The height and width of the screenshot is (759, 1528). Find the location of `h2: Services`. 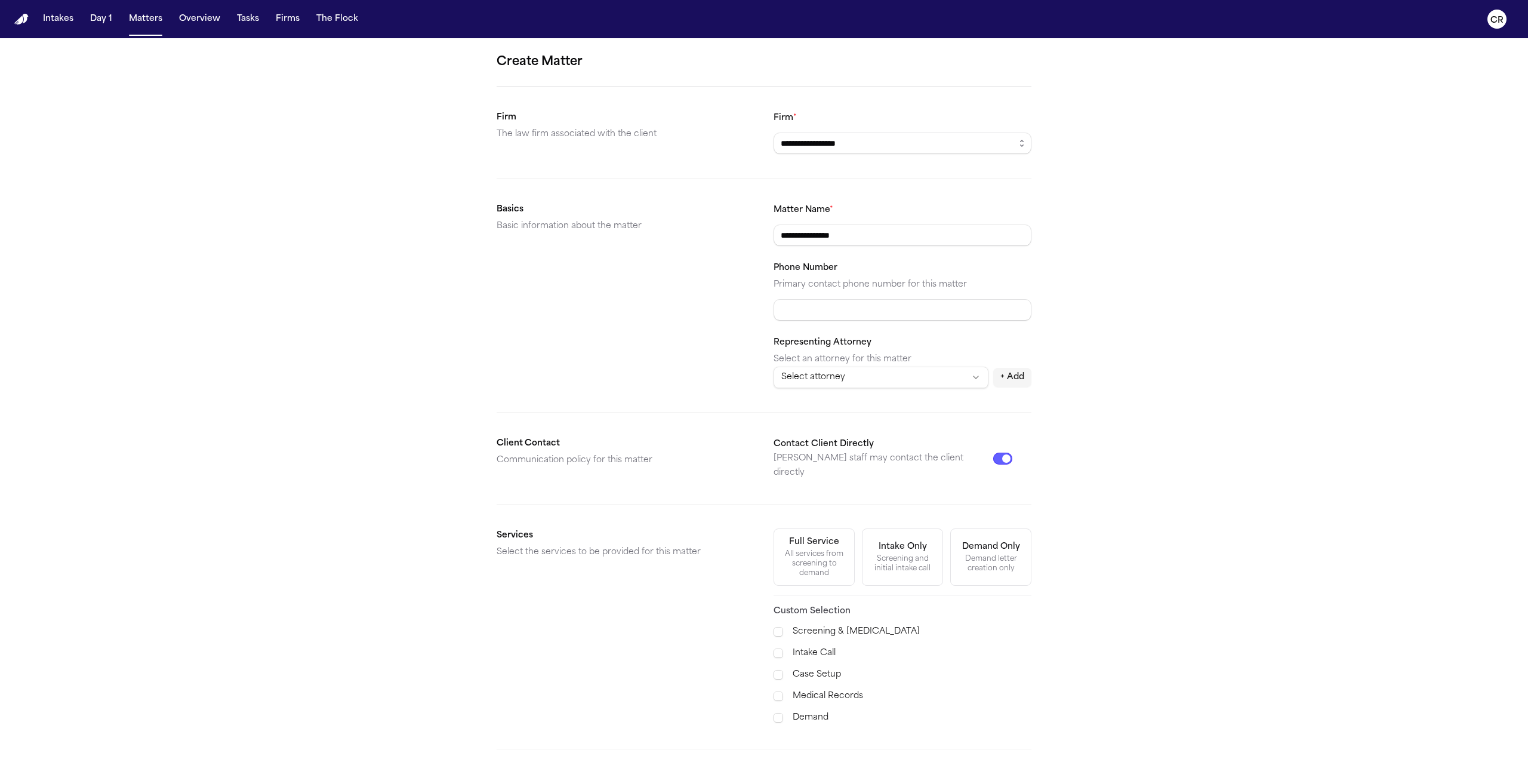

h2: Services is located at coordinates (625, 535).